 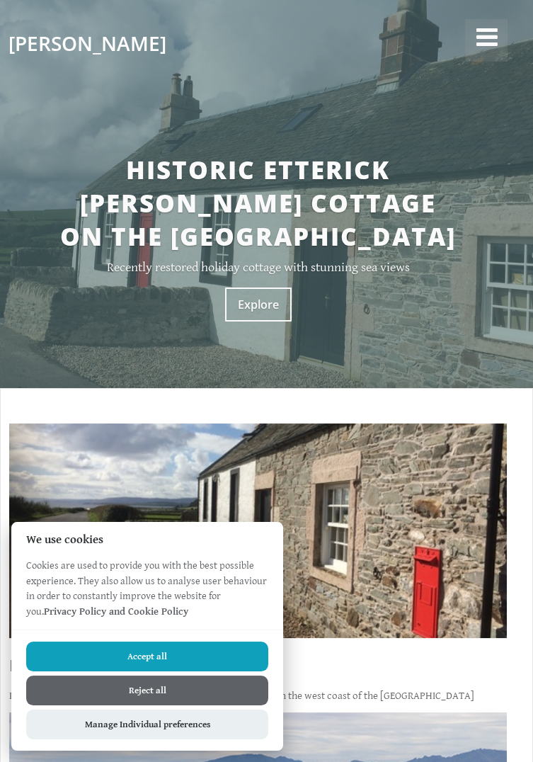 What do you see at coordinates (147, 540) in the screenshot?
I see `h2: We use cookies` at bounding box center [147, 540].